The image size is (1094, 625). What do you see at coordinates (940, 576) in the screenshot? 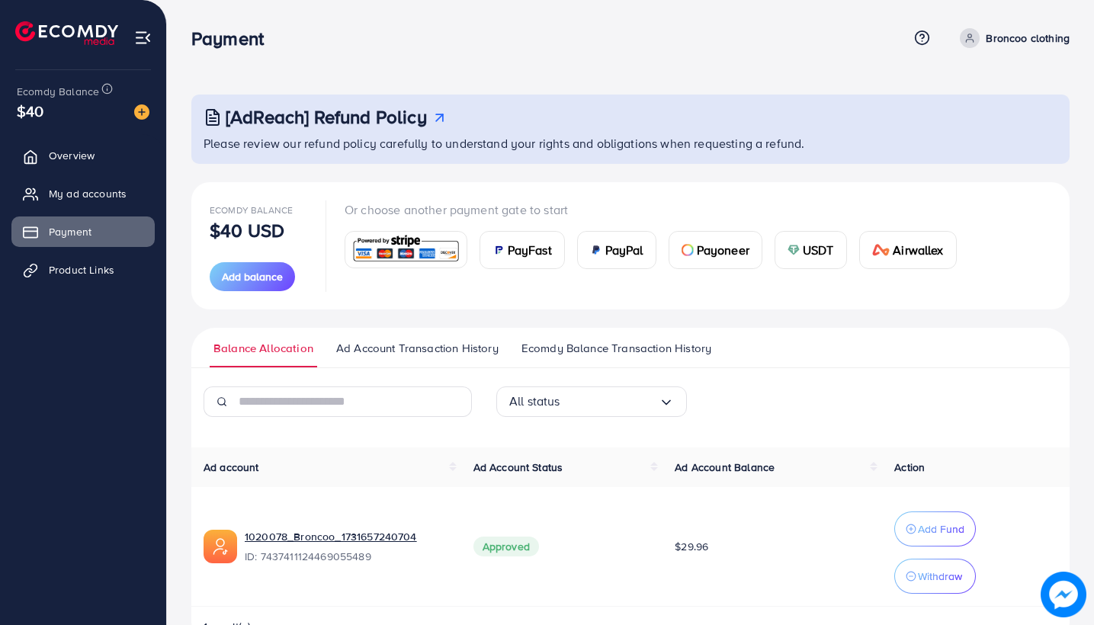
I see `p: Withdraw` at bounding box center [940, 576].